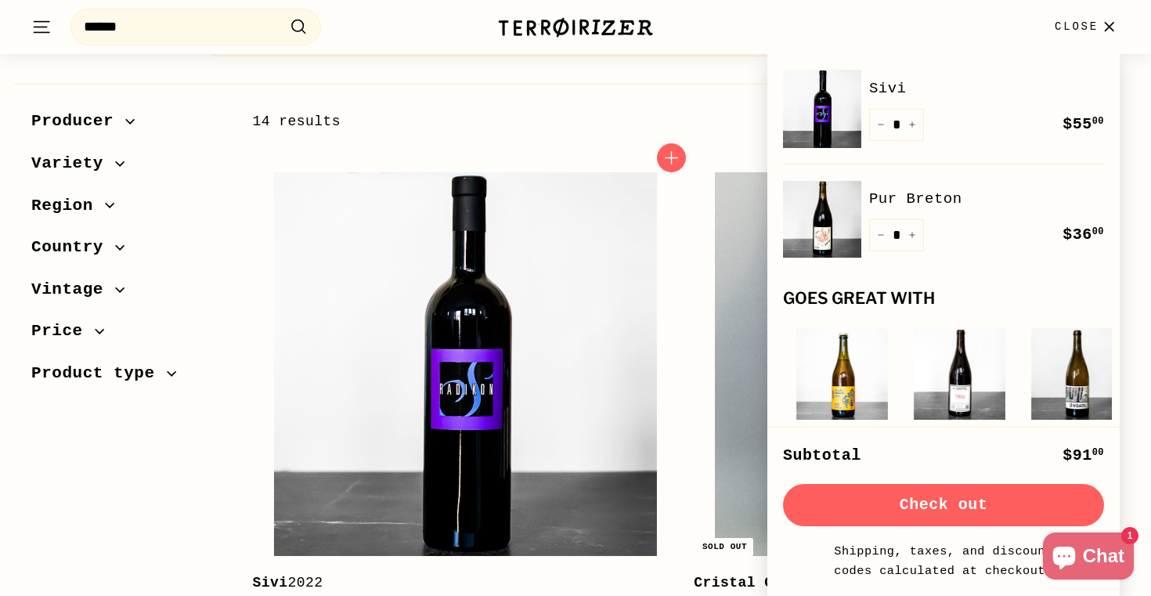 Image resolution: width=1151 pixels, height=596 pixels. I want to click on a: 11h532023Domaine des Grottes, so click(959, 434).